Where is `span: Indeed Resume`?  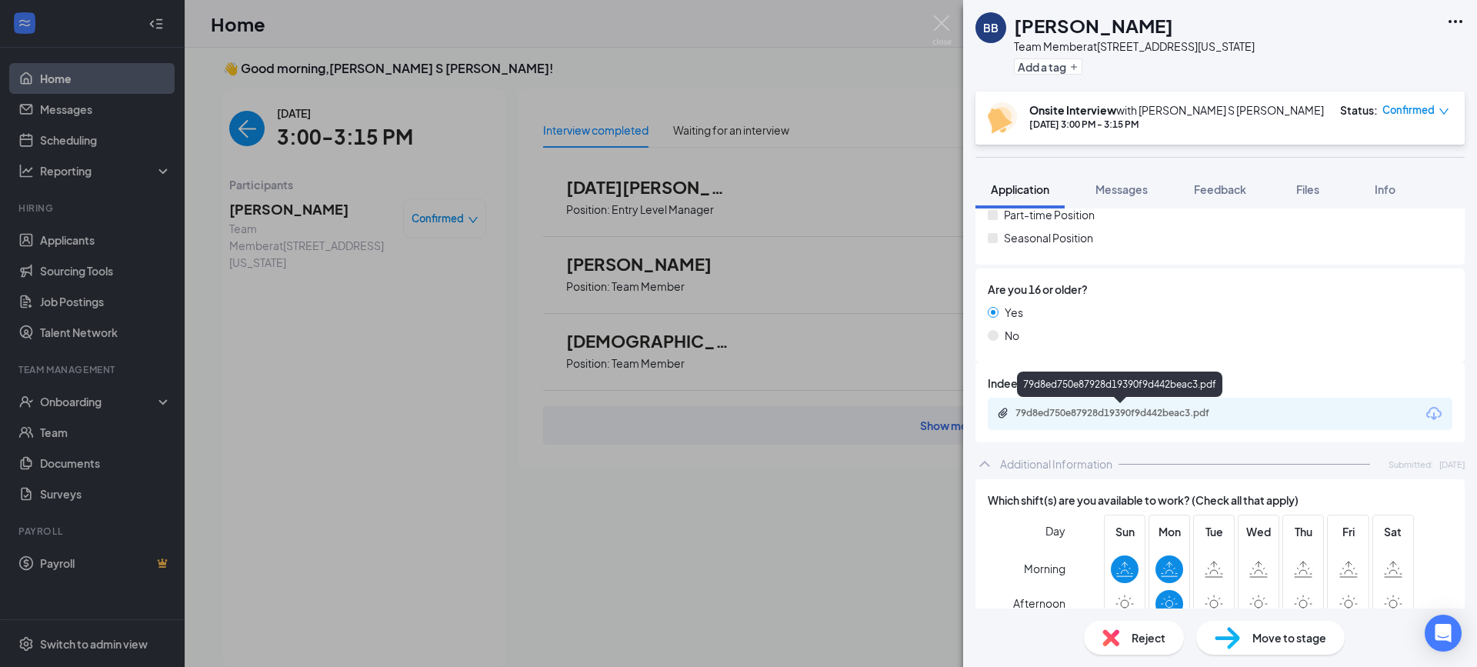
span: Indeed Resume is located at coordinates (1028, 383).